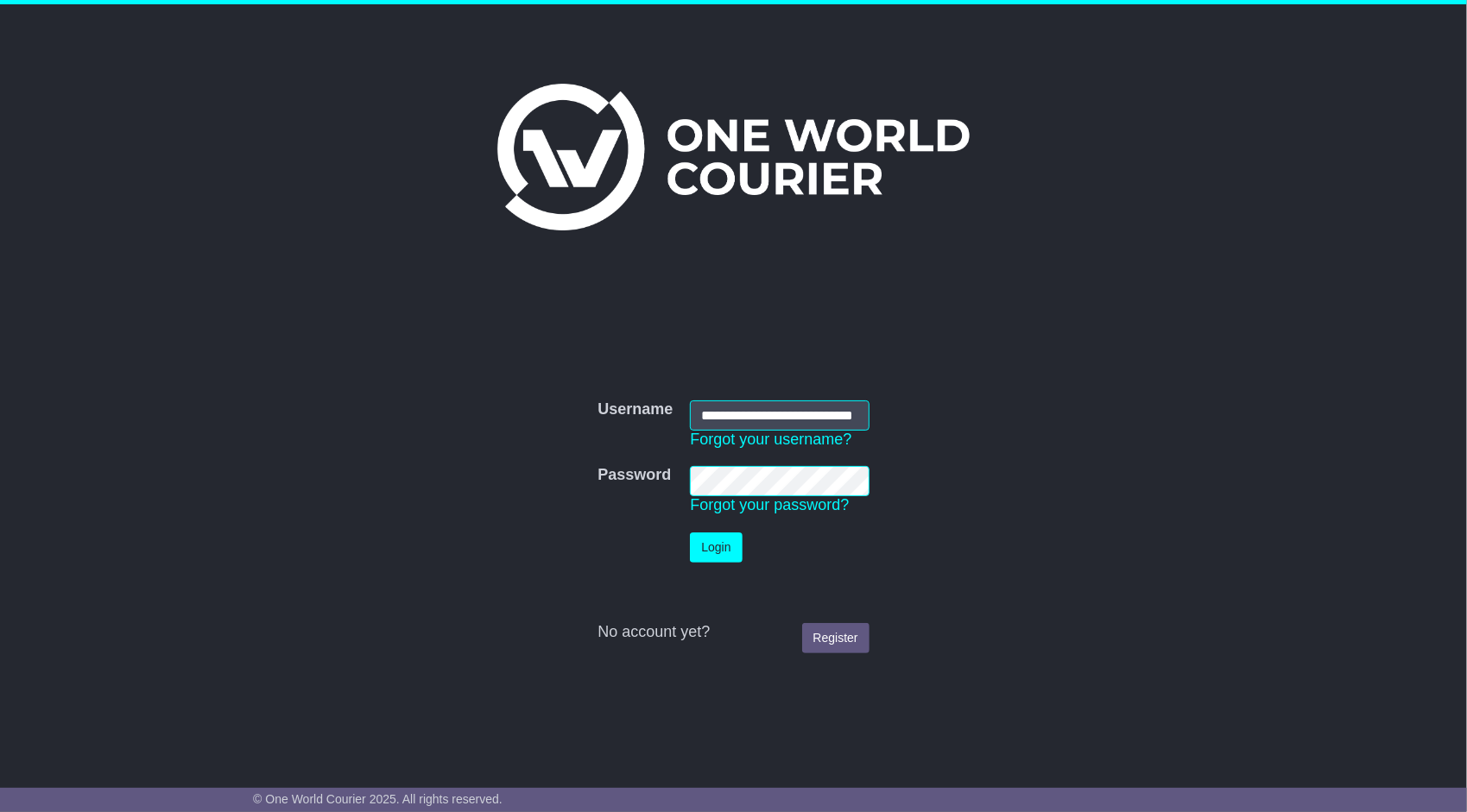  What do you see at coordinates (770, 505) in the screenshot?
I see `a: Forgot your password?` at bounding box center [770, 505].